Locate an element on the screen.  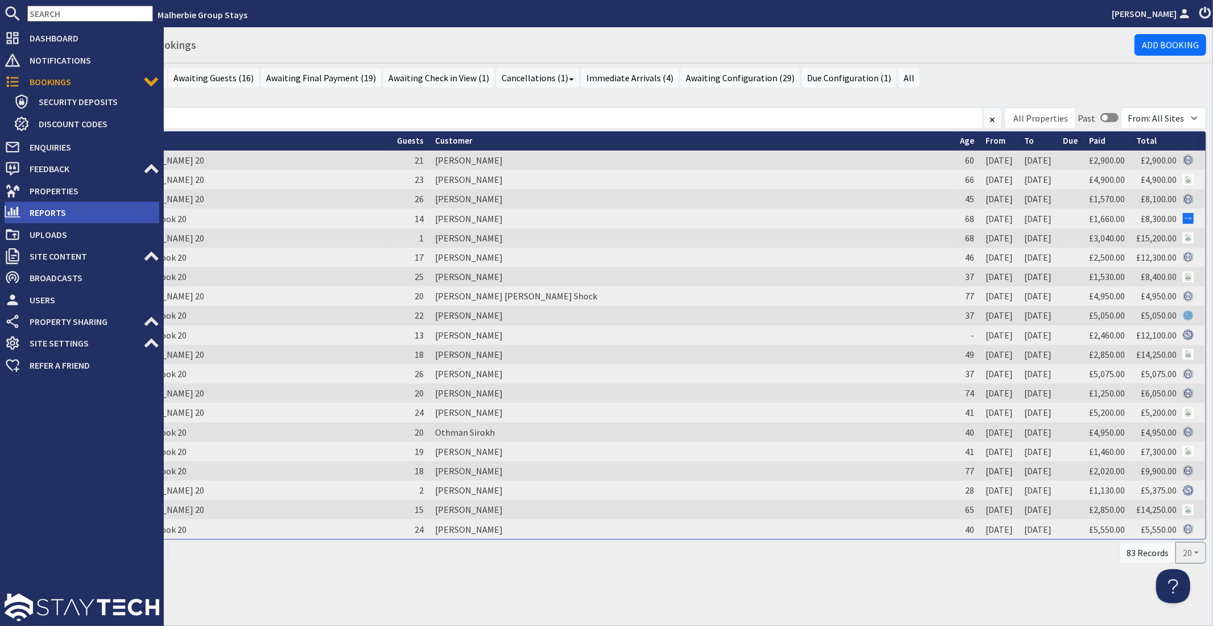
td: 46 is located at coordinates (966, 258).